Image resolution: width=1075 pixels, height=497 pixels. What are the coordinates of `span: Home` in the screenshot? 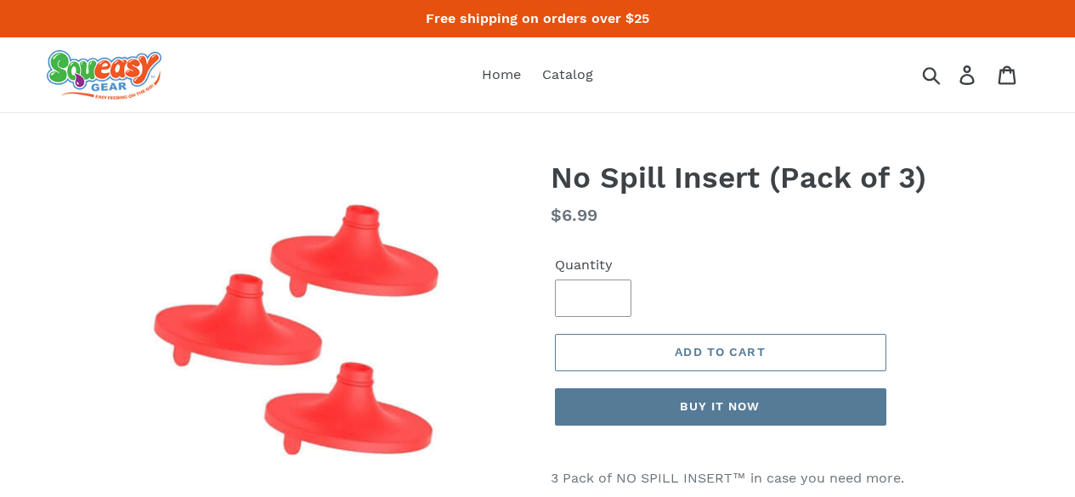 It's located at (502, 75).